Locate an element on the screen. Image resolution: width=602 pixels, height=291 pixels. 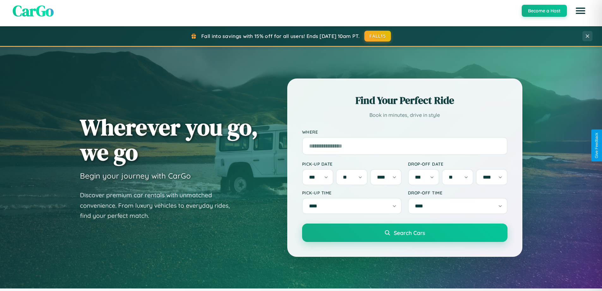
label: Drop-off Date is located at coordinates (458, 163).